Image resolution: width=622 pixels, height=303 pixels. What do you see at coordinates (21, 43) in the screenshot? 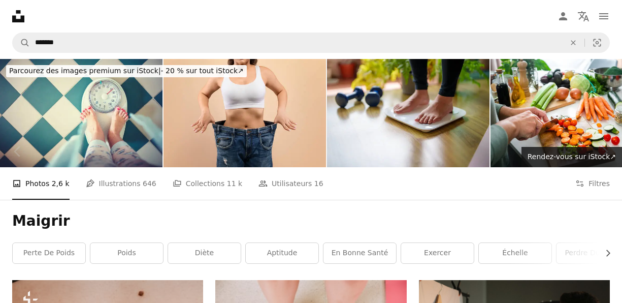
I see `button: Rechercher sur Unsplash` at bounding box center [21, 43].